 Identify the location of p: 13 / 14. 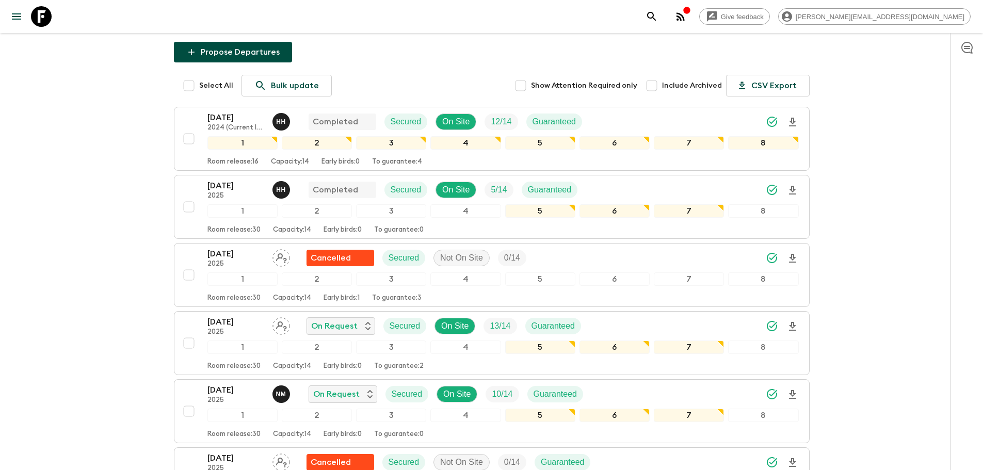
(500, 326).